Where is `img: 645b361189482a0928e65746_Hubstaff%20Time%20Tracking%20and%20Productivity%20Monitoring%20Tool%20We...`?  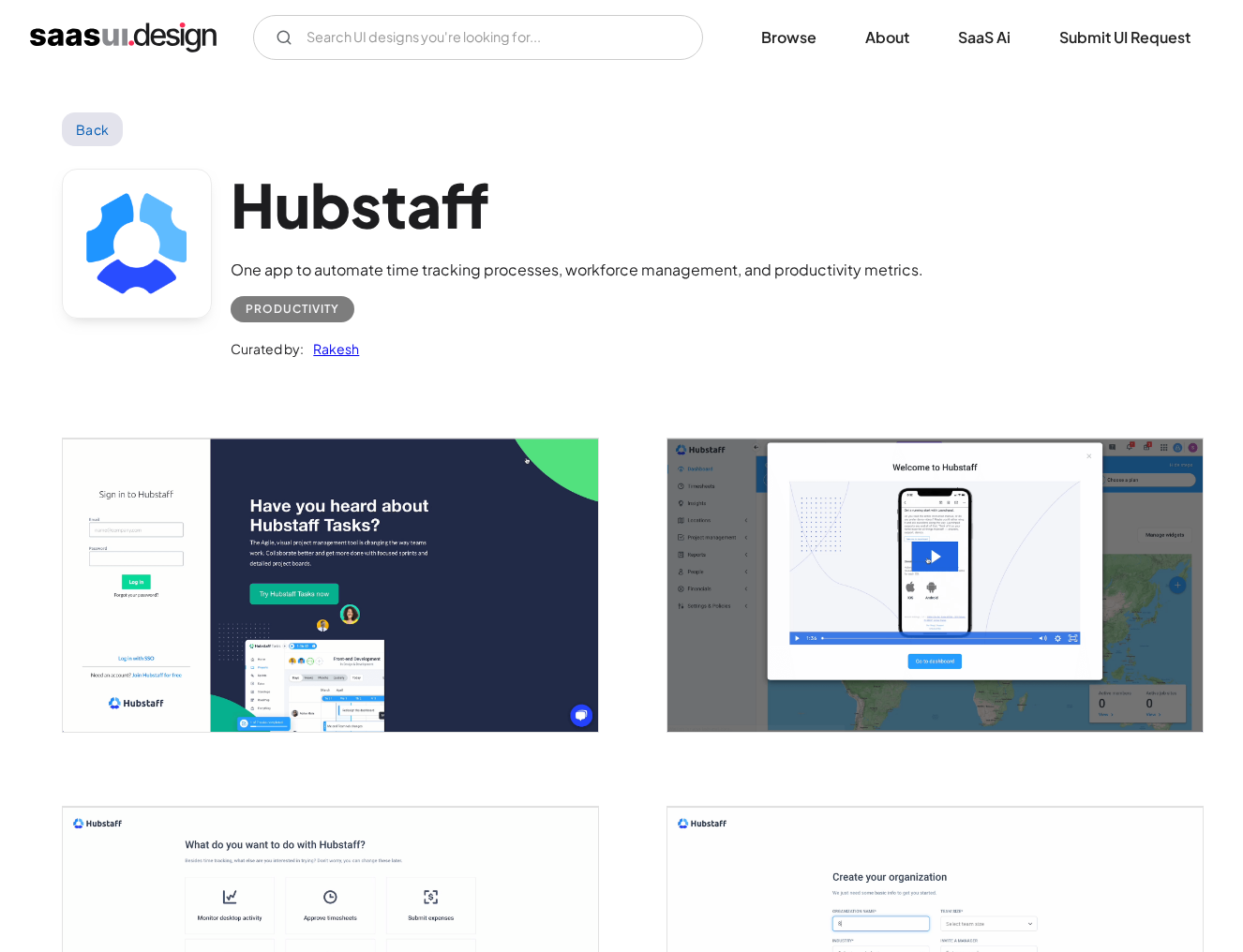
img: 645b361189482a0928e65746_Hubstaff%20Time%20Tracking%20and%20Productivity%20Monitoring%20Tool%20We... is located at coordinates (934, 585).